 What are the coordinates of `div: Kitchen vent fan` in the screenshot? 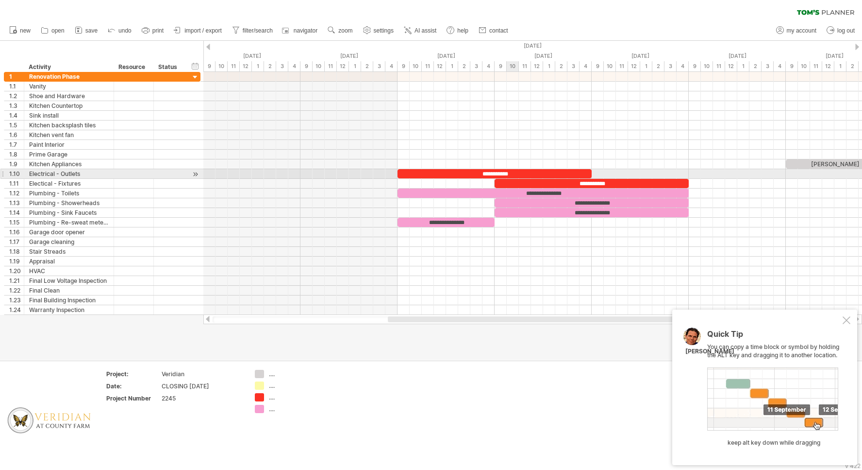 It's located at (69, 135).